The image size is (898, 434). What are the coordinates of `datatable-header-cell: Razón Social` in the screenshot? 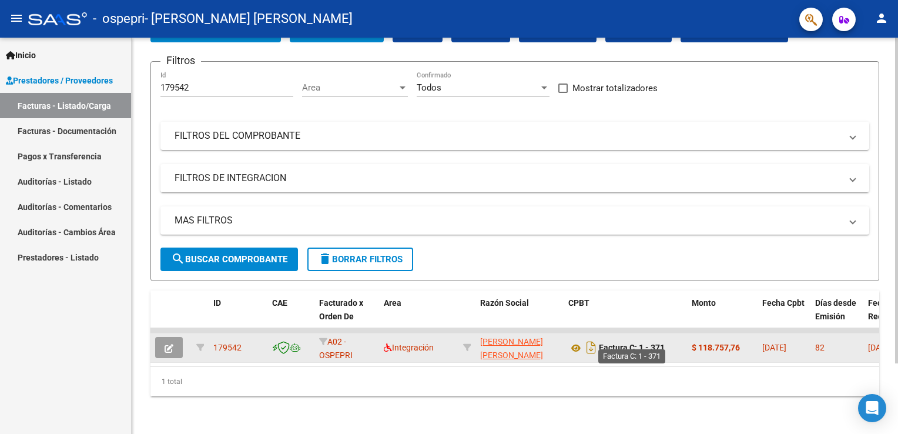 It's located at (519, 316).